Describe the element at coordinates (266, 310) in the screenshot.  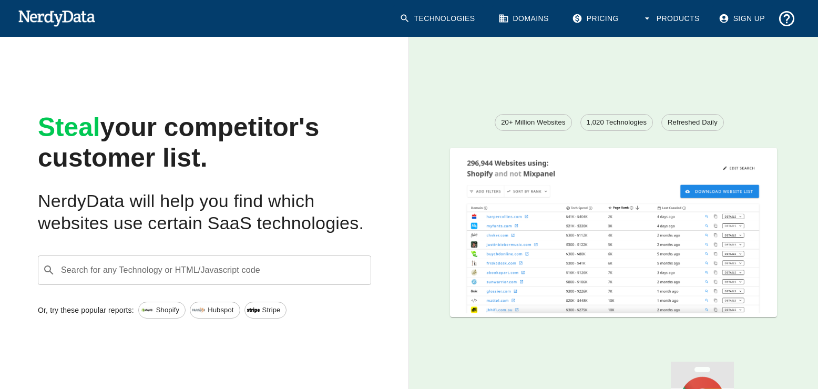
I see `a: Stripe` at that location.